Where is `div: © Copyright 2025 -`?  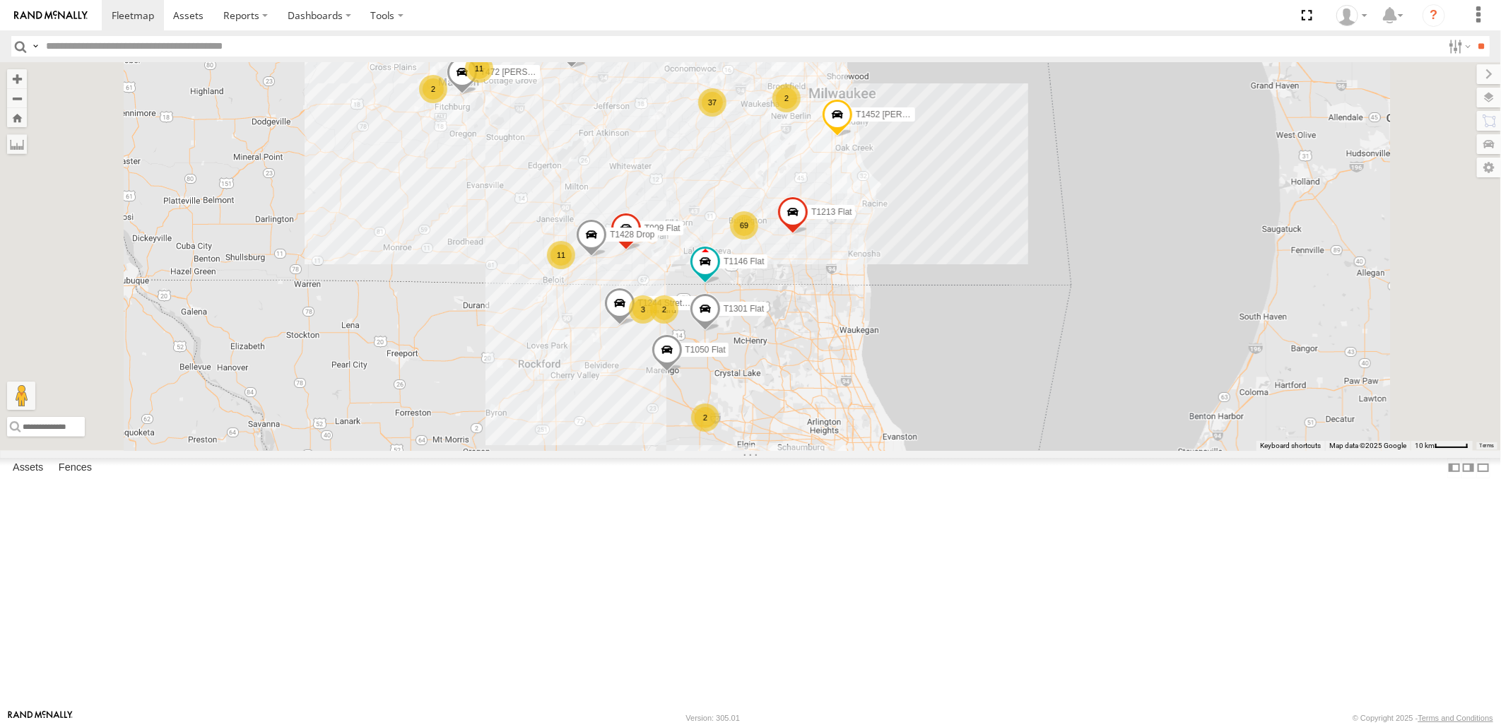 div: © Copyright 2025 - is located at coordinates (1422, 718).